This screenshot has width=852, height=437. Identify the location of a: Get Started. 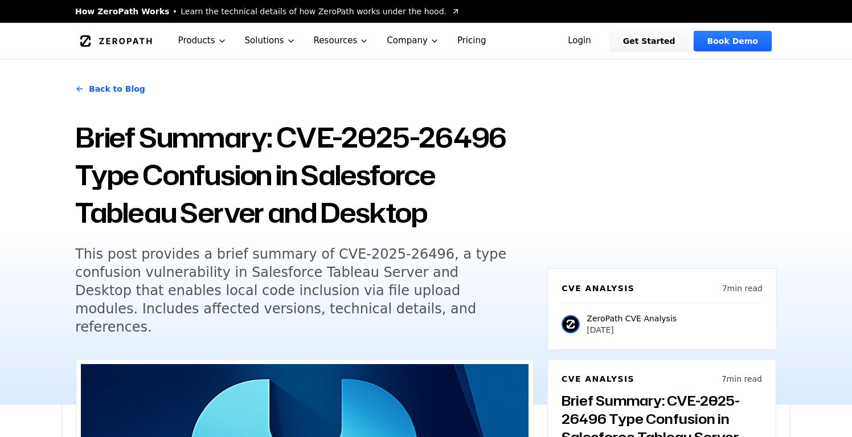
(649, 41).